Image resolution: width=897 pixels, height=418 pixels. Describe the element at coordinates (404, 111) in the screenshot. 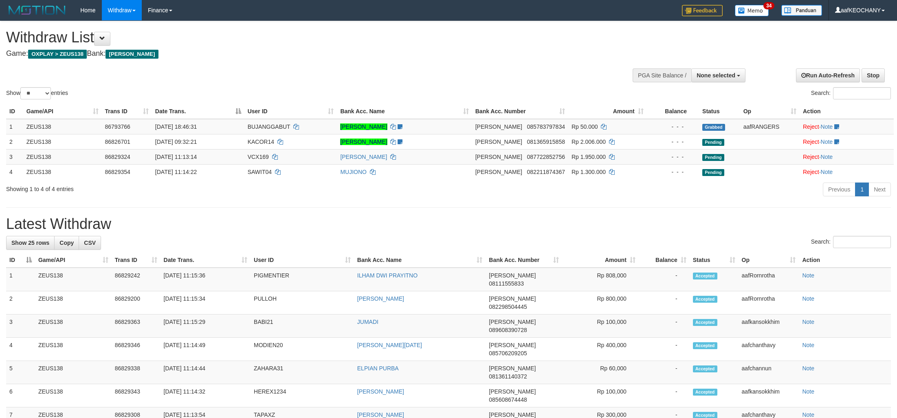

I see `th: Bank Acc. Name: activate to sort column ascending` at that location.